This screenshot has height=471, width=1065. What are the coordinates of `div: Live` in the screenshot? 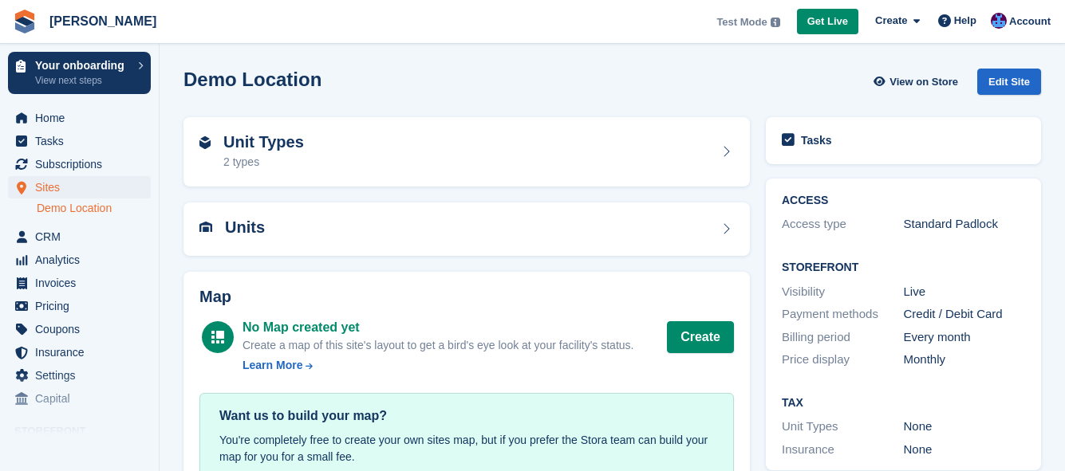 It's located at (964, 292).